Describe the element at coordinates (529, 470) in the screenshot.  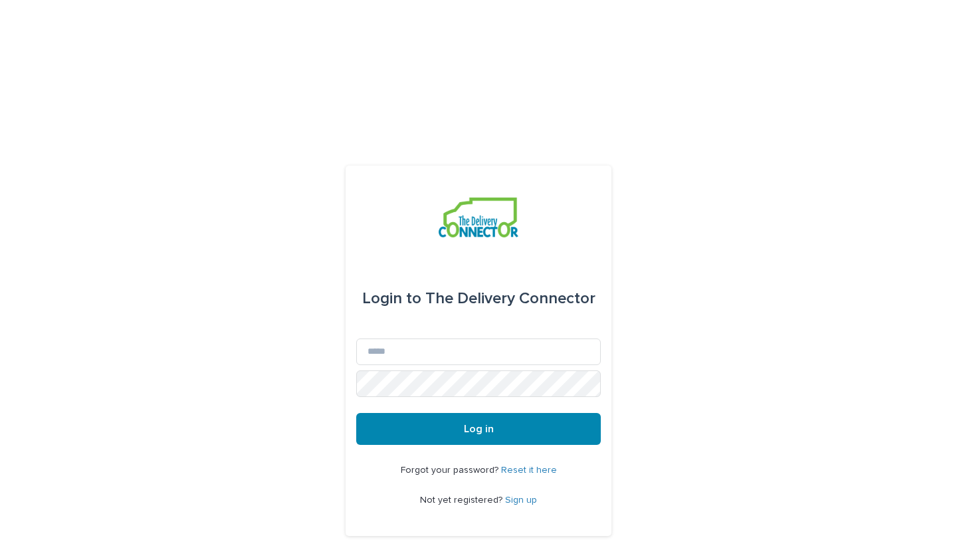
I see `a: Reset it here` at that location.